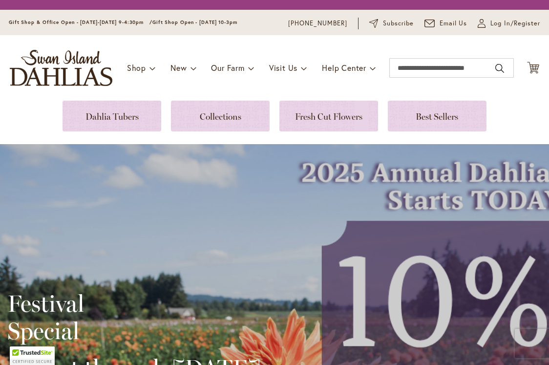  Describe the element at coordinates (453, 23) in the screenshot. I see `span: Email Us` at that location.